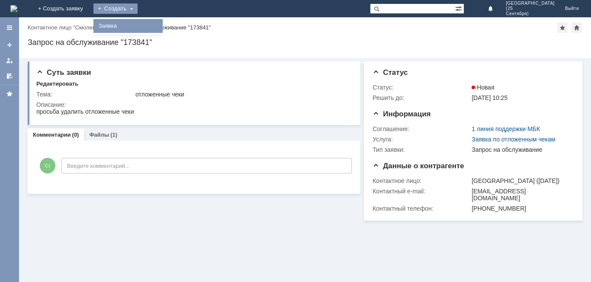  Describe the element at coordinates (64, 72) in the screenshot. I see `span: Суть заявки` at that location.